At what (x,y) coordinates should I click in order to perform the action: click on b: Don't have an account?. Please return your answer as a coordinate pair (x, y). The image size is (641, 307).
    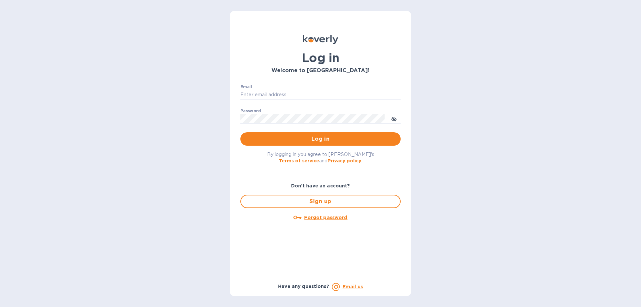
    Looking at the image, I should click on (320, 186).